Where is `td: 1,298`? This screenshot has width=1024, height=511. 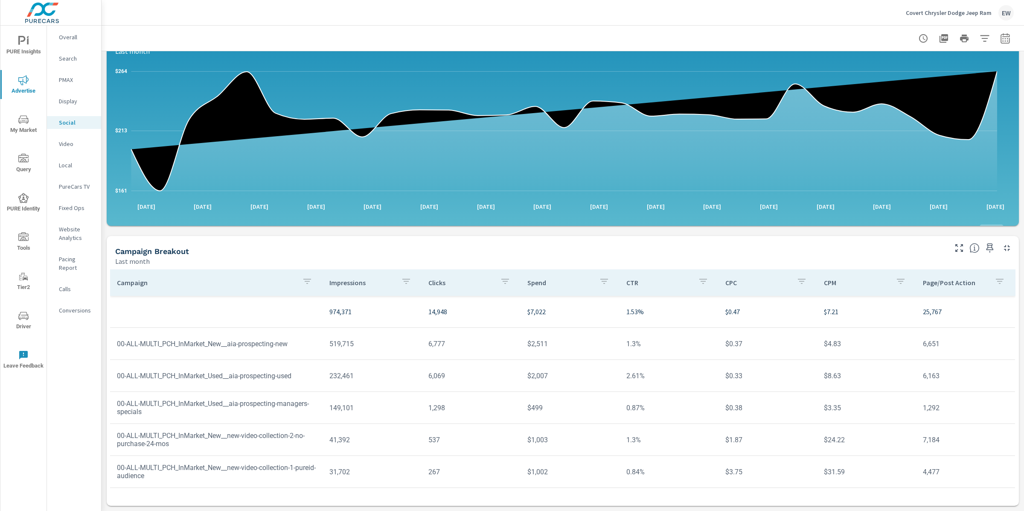 td: 1,298 is located at coordinates (471, 407).